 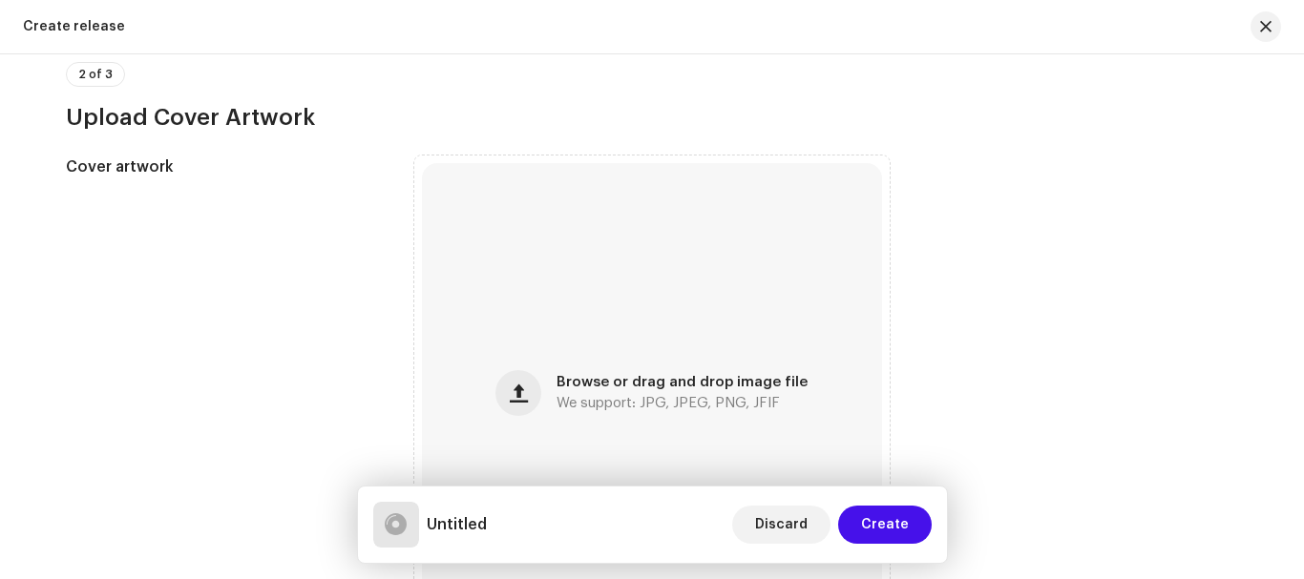 What do you see at coordinates (224, 167) in the screenshot?
I see `h5: Cover artwork` at bounding box center [224, 167].